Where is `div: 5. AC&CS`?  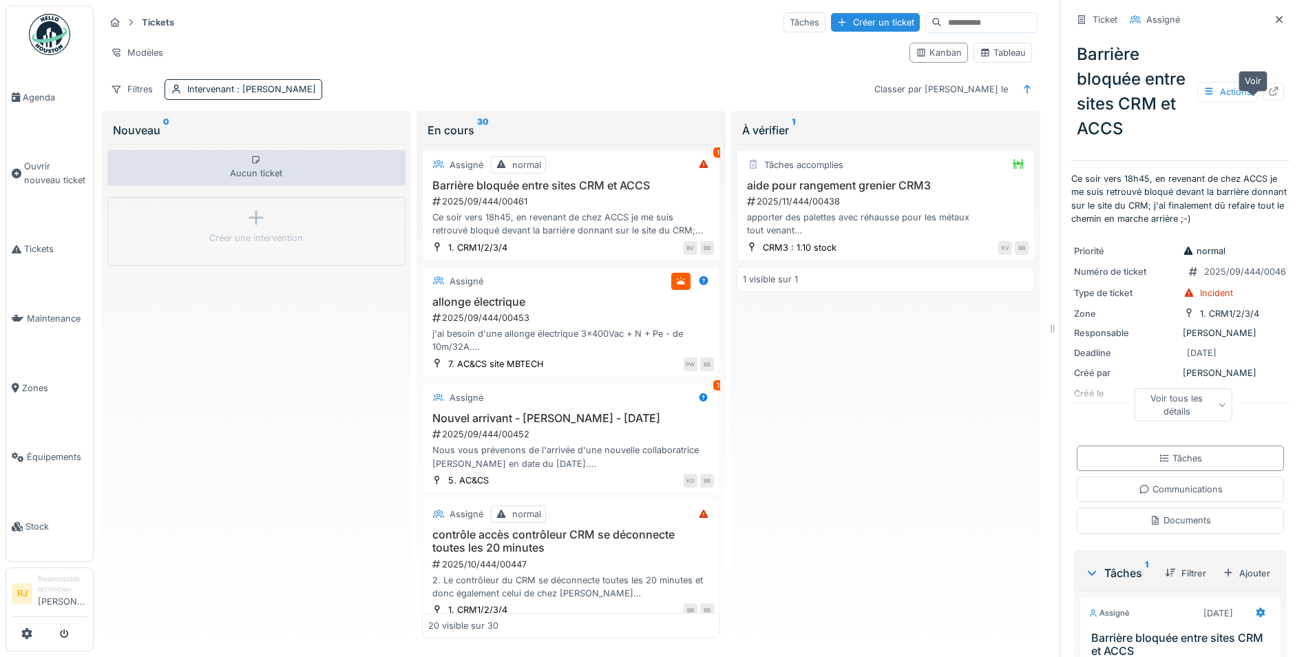 div: 5. AC&CS is located at coordinates (468, 480).